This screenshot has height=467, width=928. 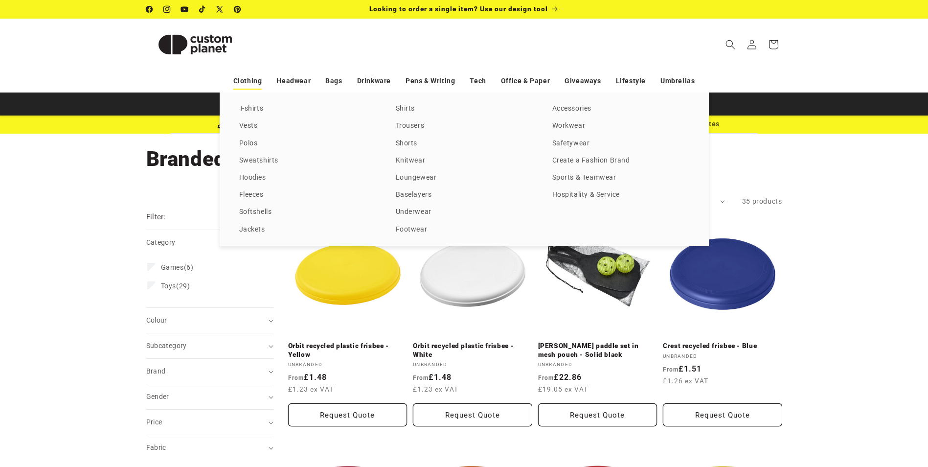 I want to click on span: Looking to order a single item? Use our design tool, so click(x=459, y=9).